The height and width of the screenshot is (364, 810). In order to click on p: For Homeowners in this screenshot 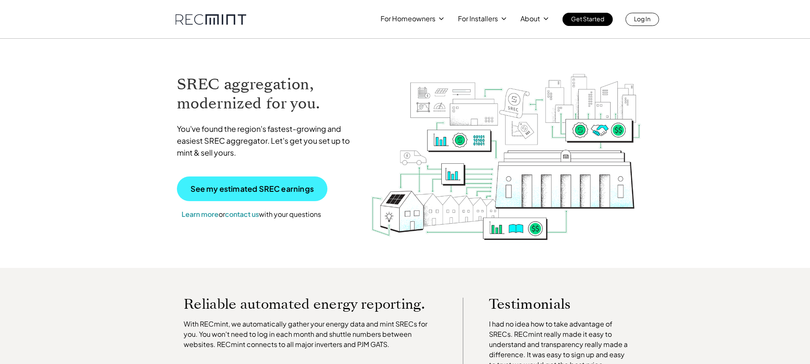, I will do `click(408, 19)`.